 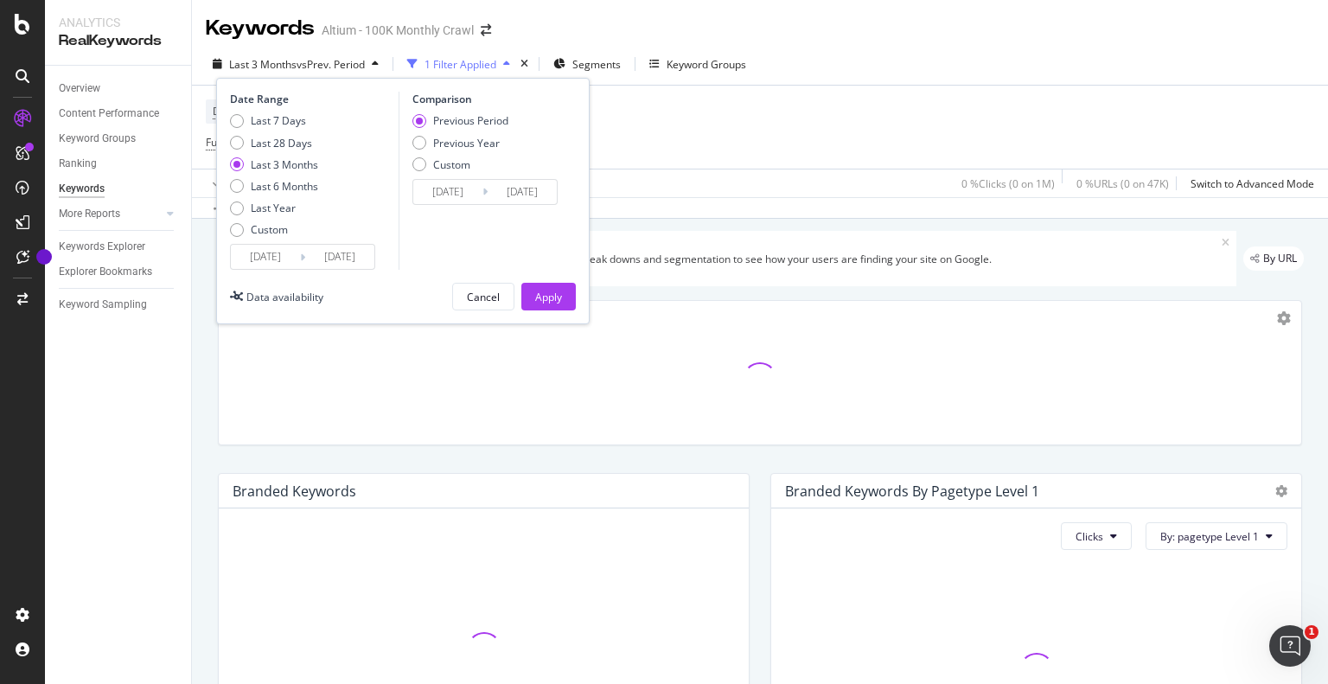 What do you see at coordinates (118, 246) in the screenshot?
I see `a: Keywords Explorer` at bounding box center [118, 246].